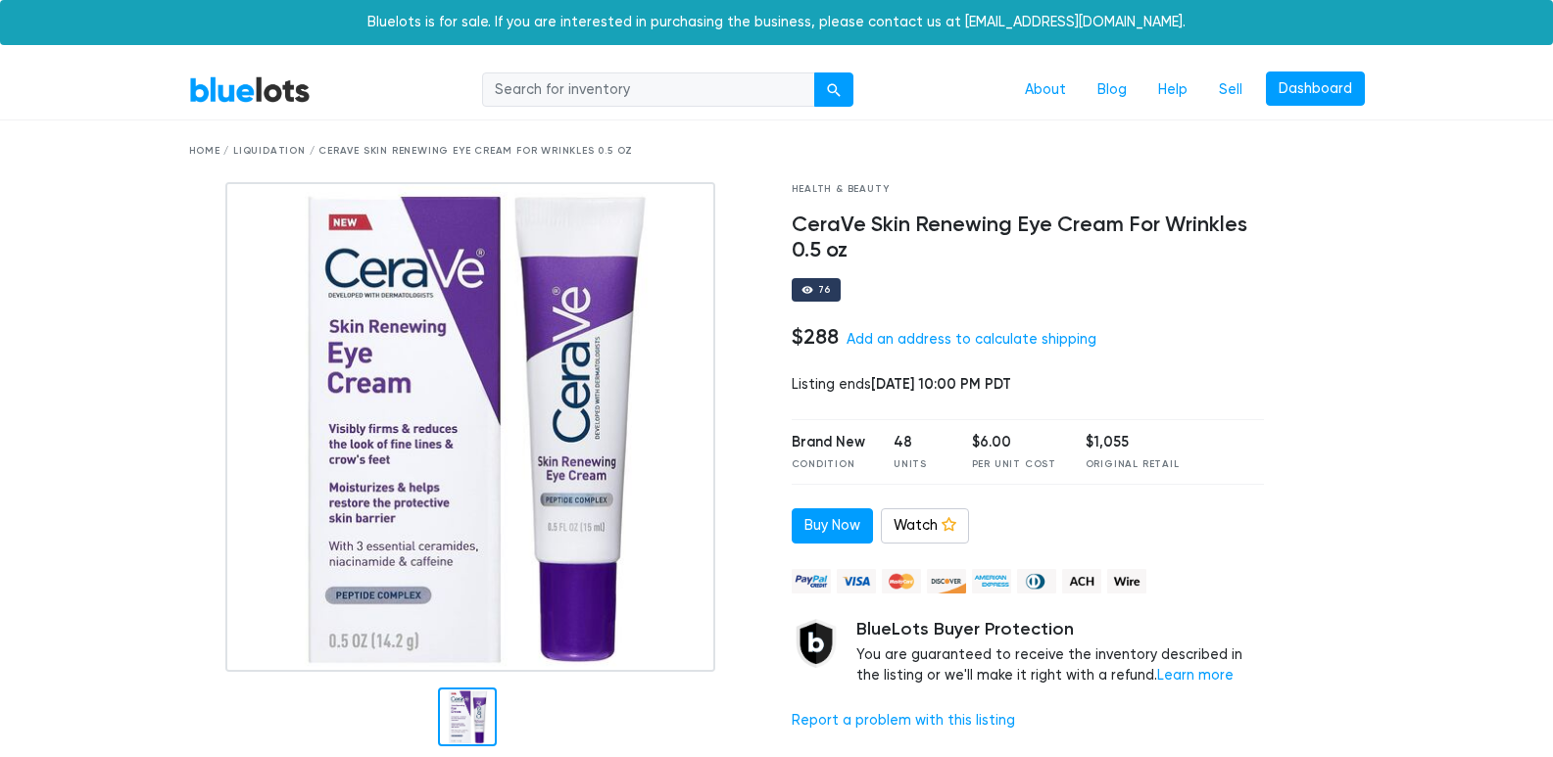  Describe the element at coordinates (649, 90) in the screenshot. I see `input: Search for inventory` at that location.